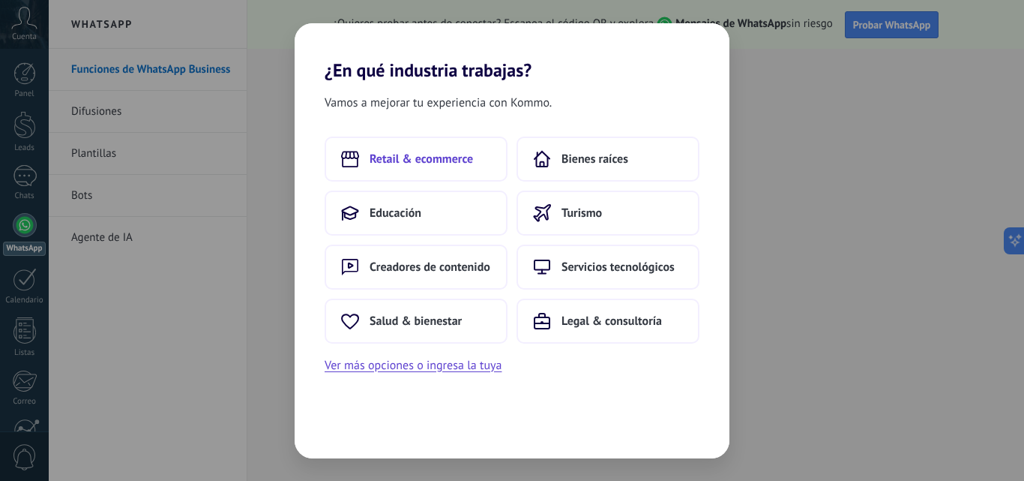  Describe the element at coordinates (413, 365) in the screenshot. I see `button: Ver más opciones o ingresa la tuya` at that location.